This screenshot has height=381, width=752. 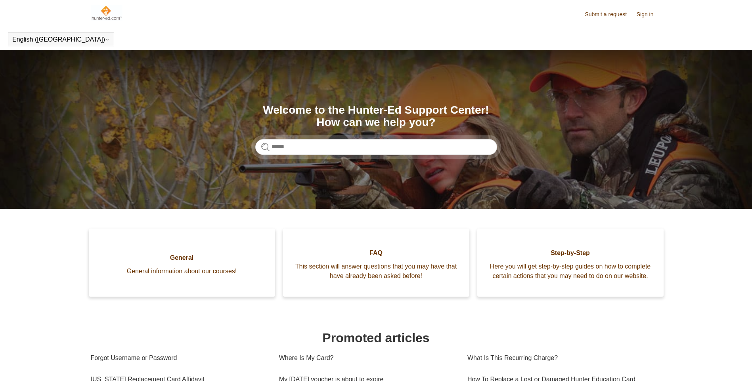 I want to click on input: Search, so click(x=376, y=147).